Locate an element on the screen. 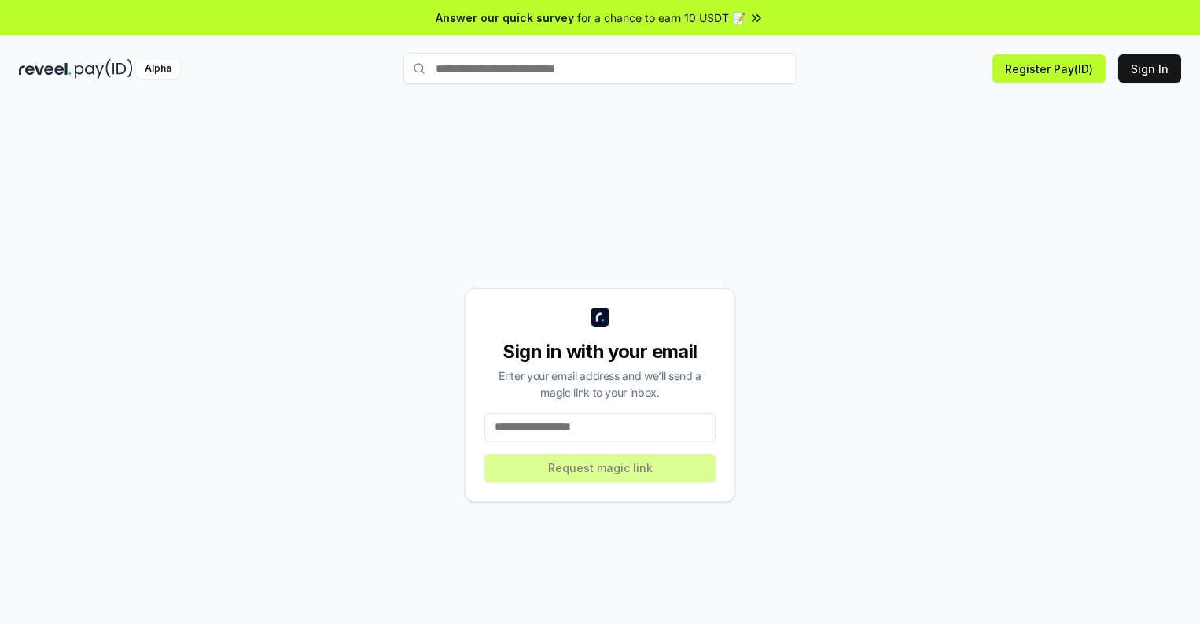 Image resolution: width=1200 pixels, height=624 pixels. img: reveel_dark is located at coordinates (45, 68).